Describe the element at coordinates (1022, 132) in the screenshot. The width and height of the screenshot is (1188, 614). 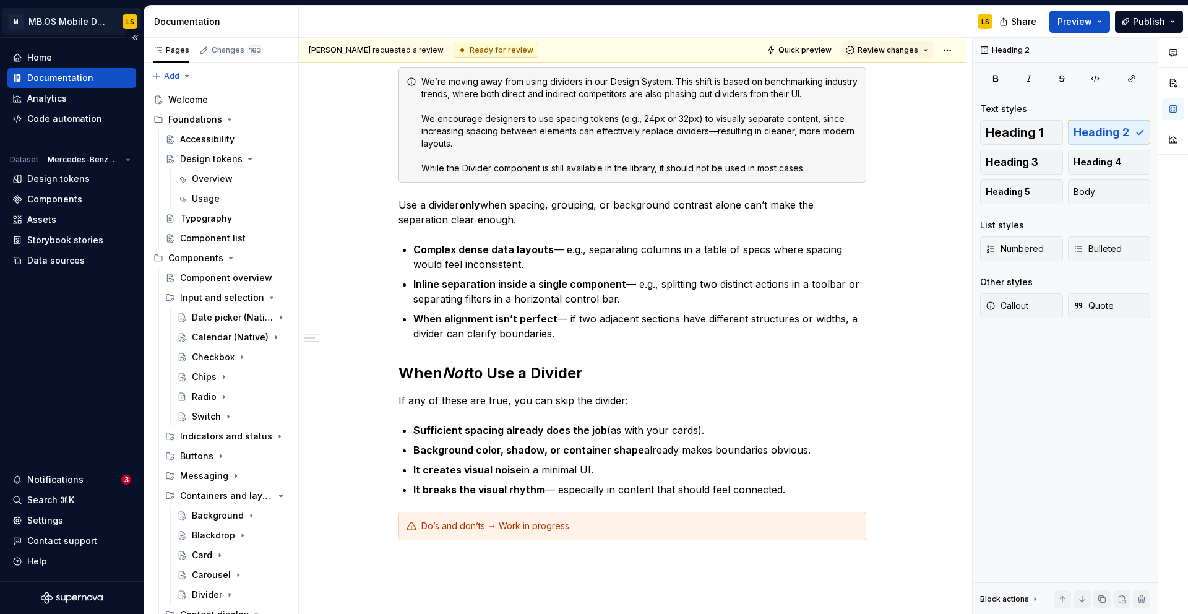
I see `button: Heading 1` at that location.